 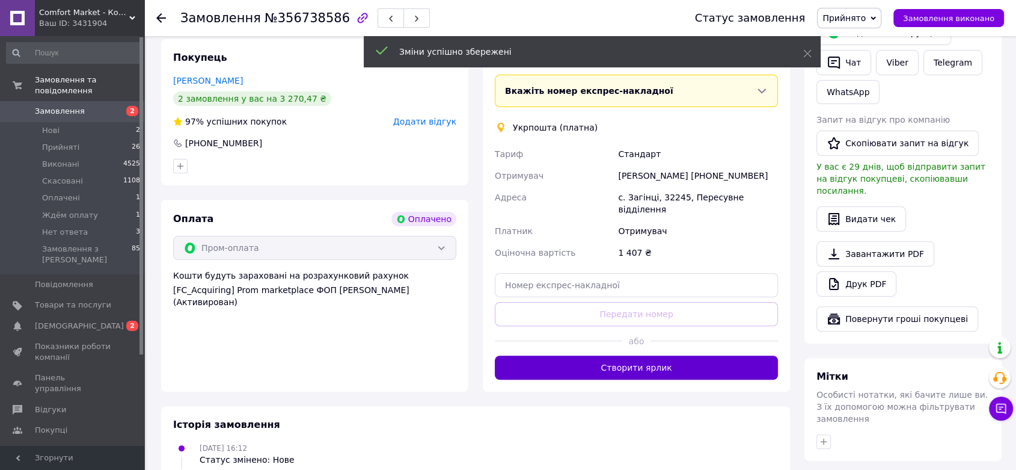 I want to click on div: Статус змінено: Нове, so click(x=247, y=459).